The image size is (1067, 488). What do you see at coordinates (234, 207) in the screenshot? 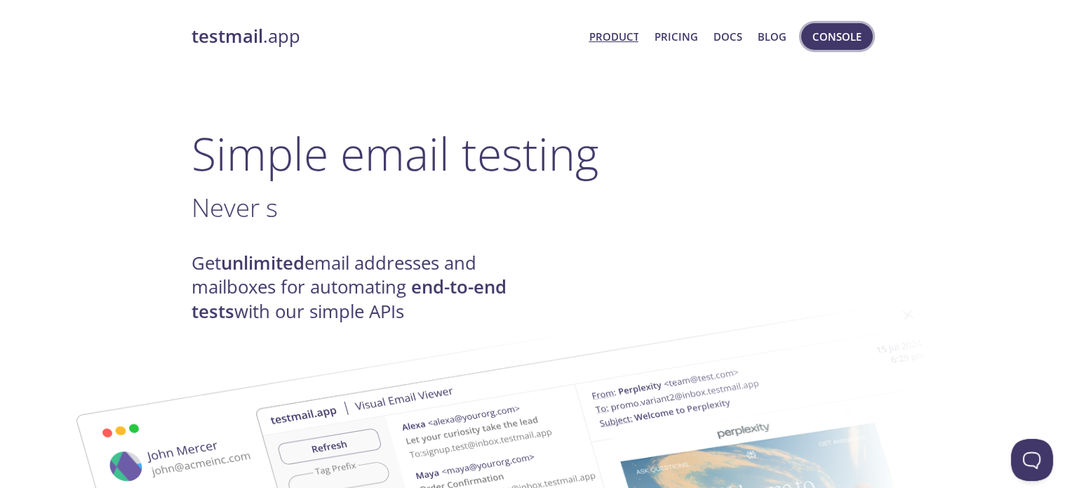
I see `span: Never s` at bounding box center [234, 207].